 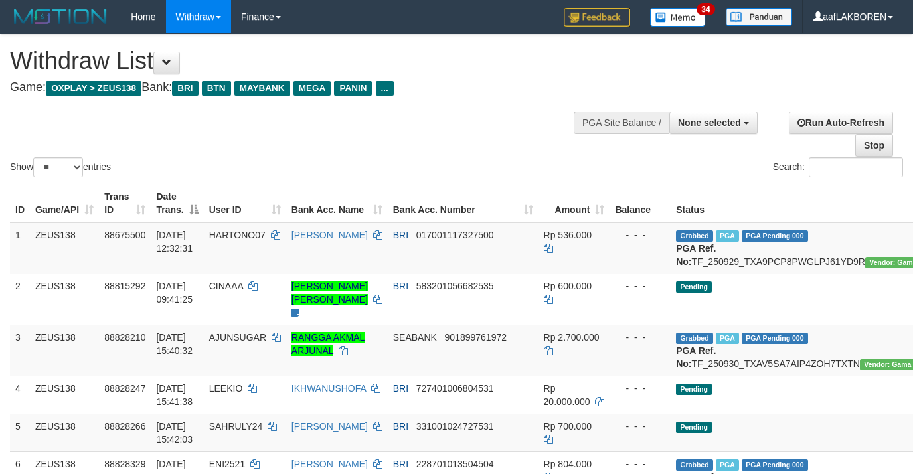 What do you see at coordinates (20, 394) in the screenshot?
I see `td: 4` at bounding box center [20, 394].